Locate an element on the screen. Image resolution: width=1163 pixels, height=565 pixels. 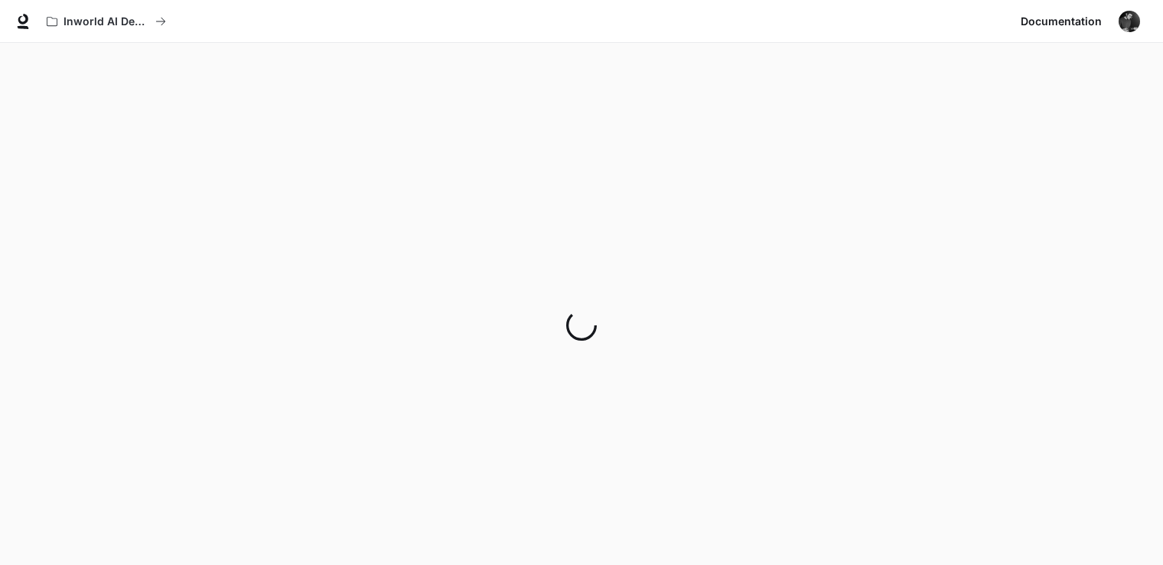
span: Documentation is located at coordinates (1061, 21).